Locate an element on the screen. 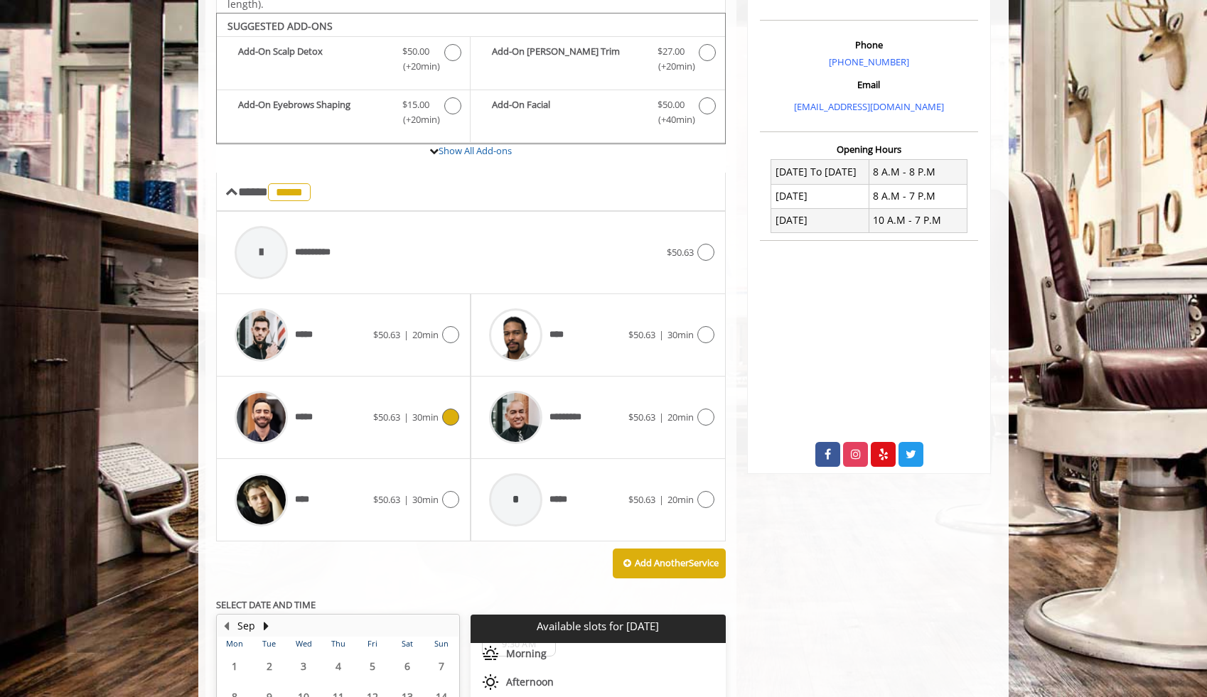  b: Add-On Facial is located at coordinates (567, 112).